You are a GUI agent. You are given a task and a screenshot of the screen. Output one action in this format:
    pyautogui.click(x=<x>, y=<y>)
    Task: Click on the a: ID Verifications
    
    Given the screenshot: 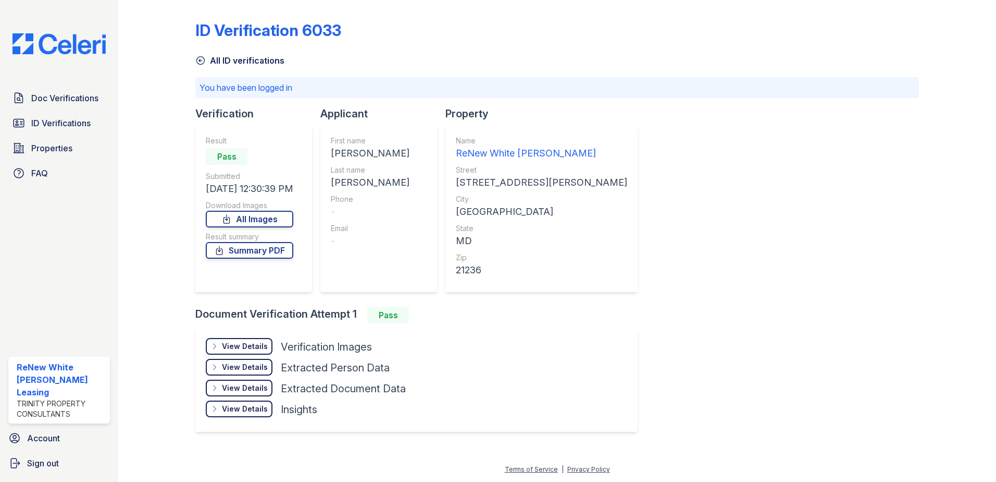 What is the action you would take?
    pyautogui.click(x=59, y=123)
    